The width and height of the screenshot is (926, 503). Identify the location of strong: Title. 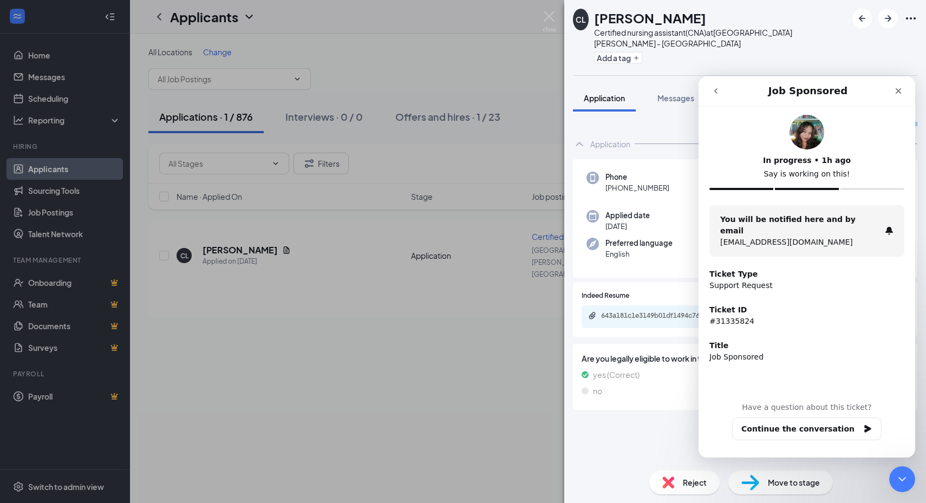
(20, 269).